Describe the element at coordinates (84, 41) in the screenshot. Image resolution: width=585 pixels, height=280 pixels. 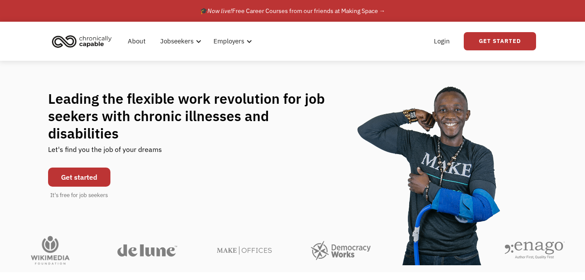
I see `a: home` at that location.